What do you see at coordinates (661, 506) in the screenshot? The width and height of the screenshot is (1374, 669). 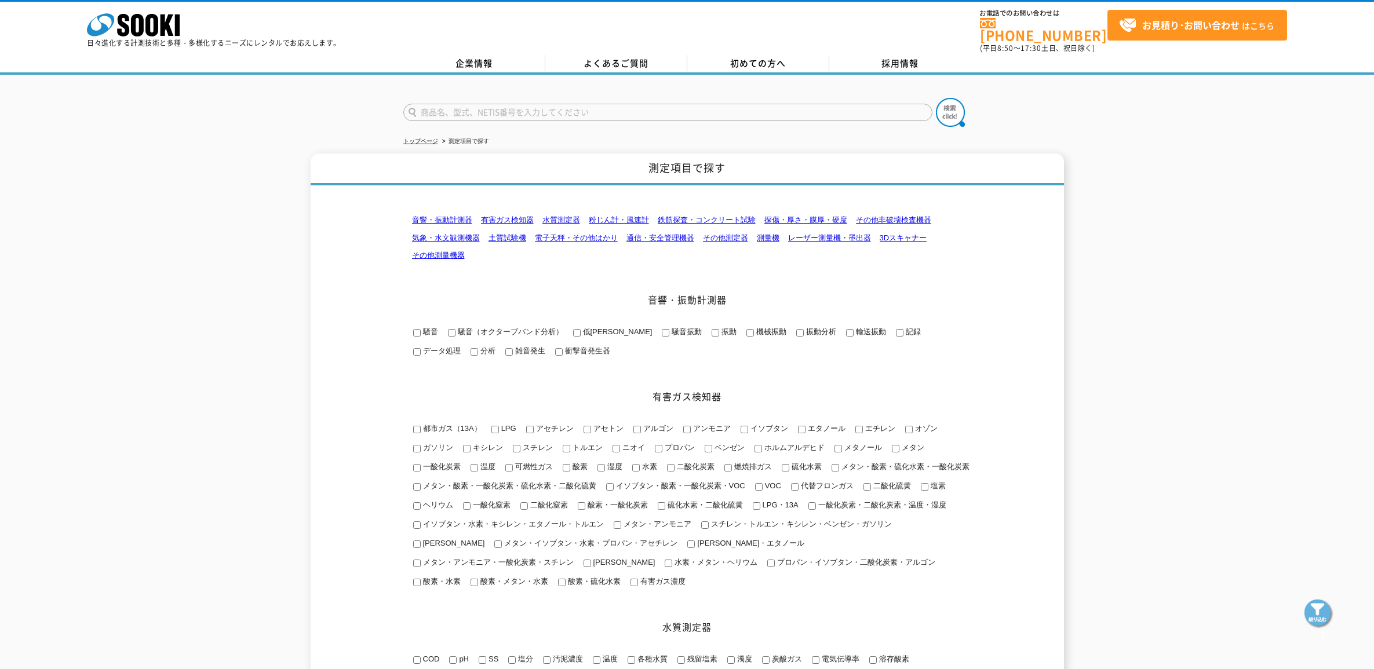 I see `input: 硫化水素・二酸化硫黄` at bounding box center [661, 506].